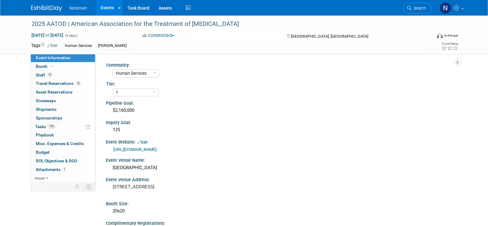 This screenshot has width=488, height=226. I want to click on div: Pipeline Goal:, so click(282, 102).